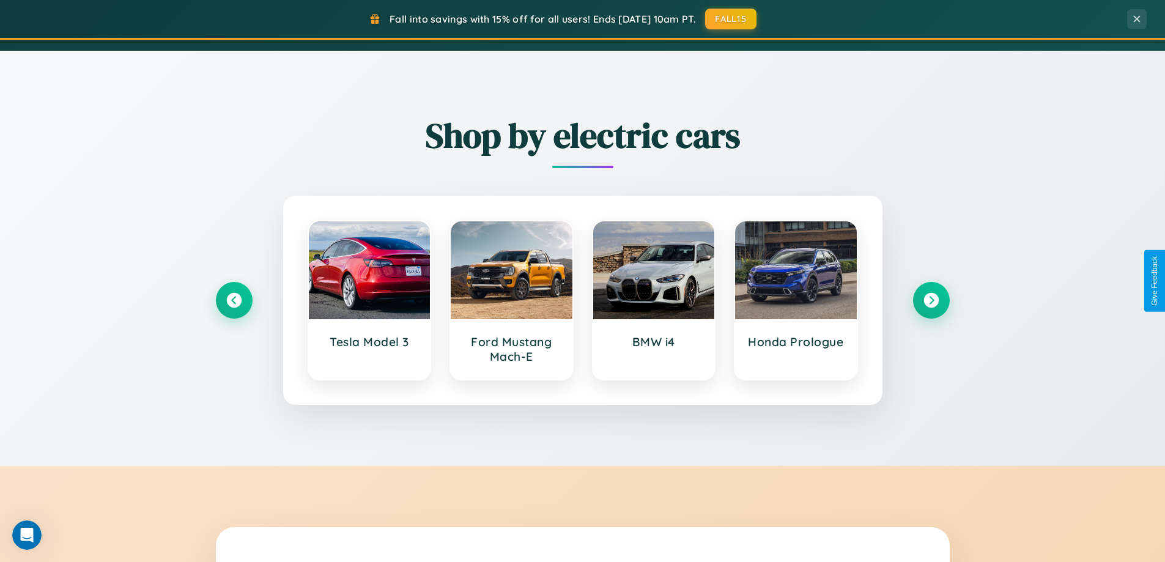 Image resolution: width=1165 pixels, height=562 pixels. I want to click on h3: Ford Mustang Mach-E, so click(511, 349).